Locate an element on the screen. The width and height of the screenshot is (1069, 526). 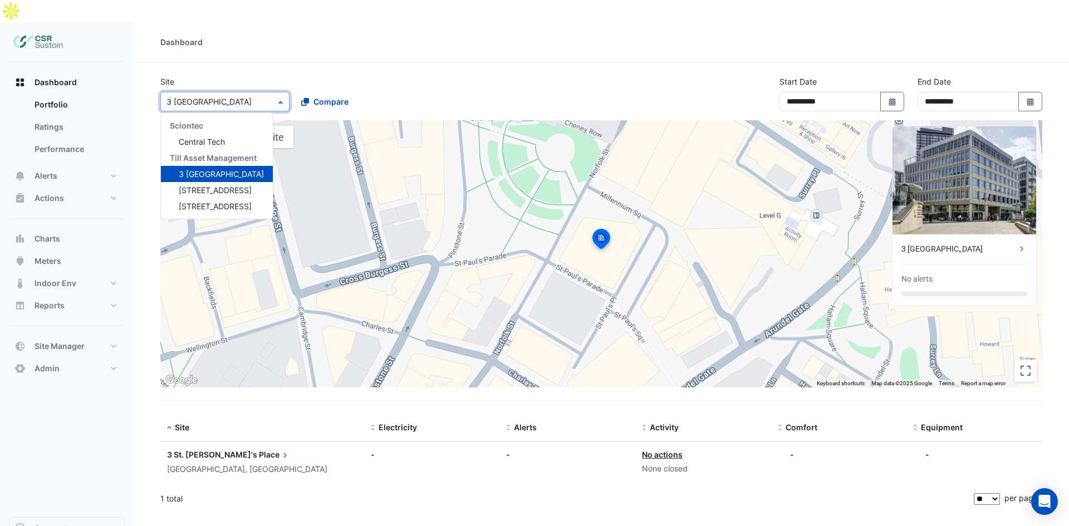
button: Admin is located at coordinates (67, 369).